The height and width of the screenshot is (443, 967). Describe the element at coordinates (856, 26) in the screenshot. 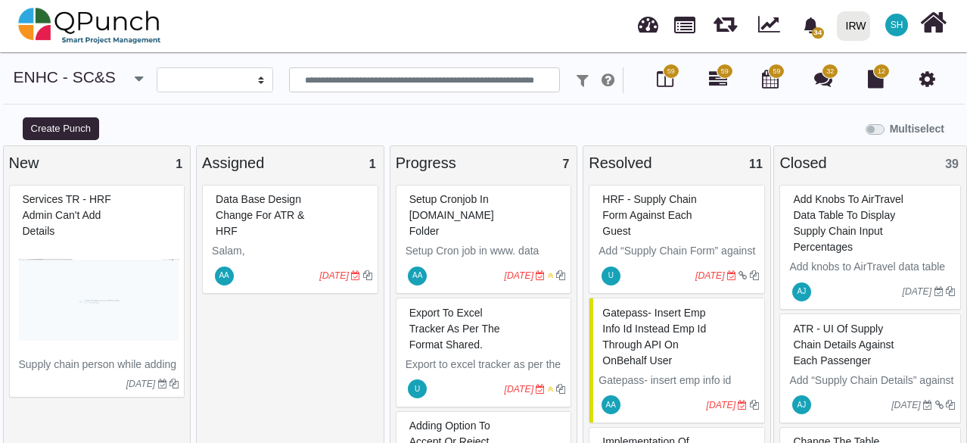

I see `div: IRW` at that location.